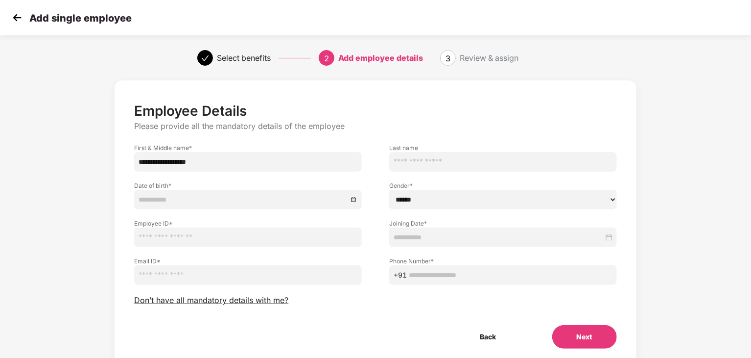 Image resolution: width=751 pixels, height=358 pixels. What do you see at coordinates (381, 58) in the screenshot?
I see `div: Add employee details` at bounding box center [381, 58].